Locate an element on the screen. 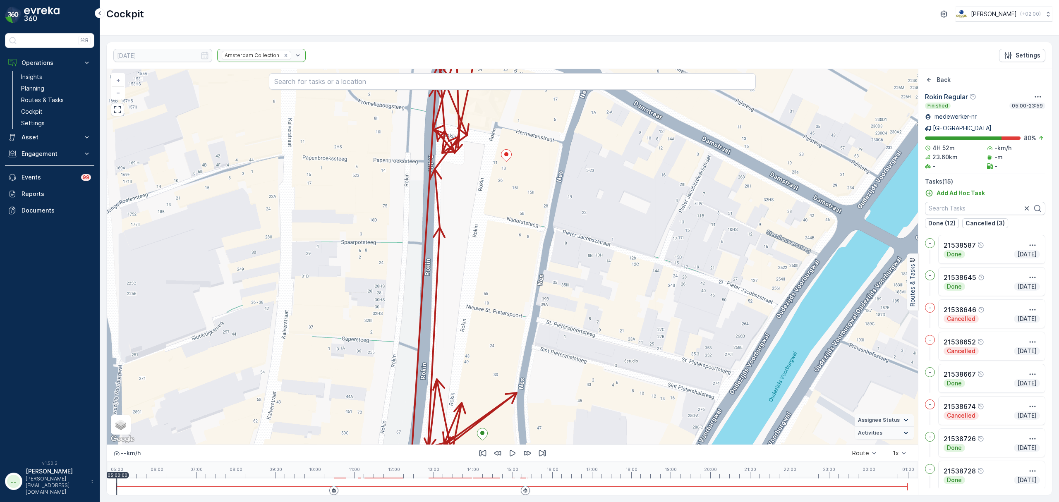 The height and width of the screenshot is (502, 1059). img: Google is located at coordinates (122, 439).